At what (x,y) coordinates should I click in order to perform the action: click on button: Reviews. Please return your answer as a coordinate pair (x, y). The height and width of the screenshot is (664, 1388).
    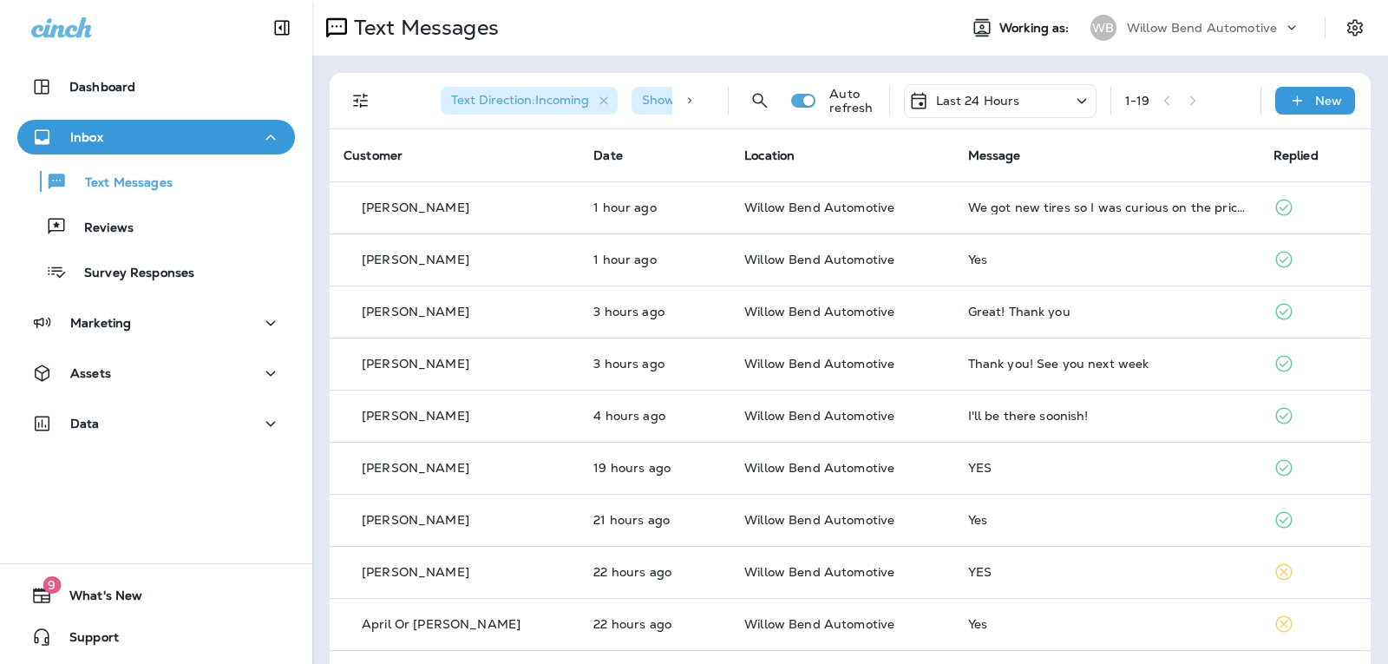
    Looking at the image, I should click on (156, 226).